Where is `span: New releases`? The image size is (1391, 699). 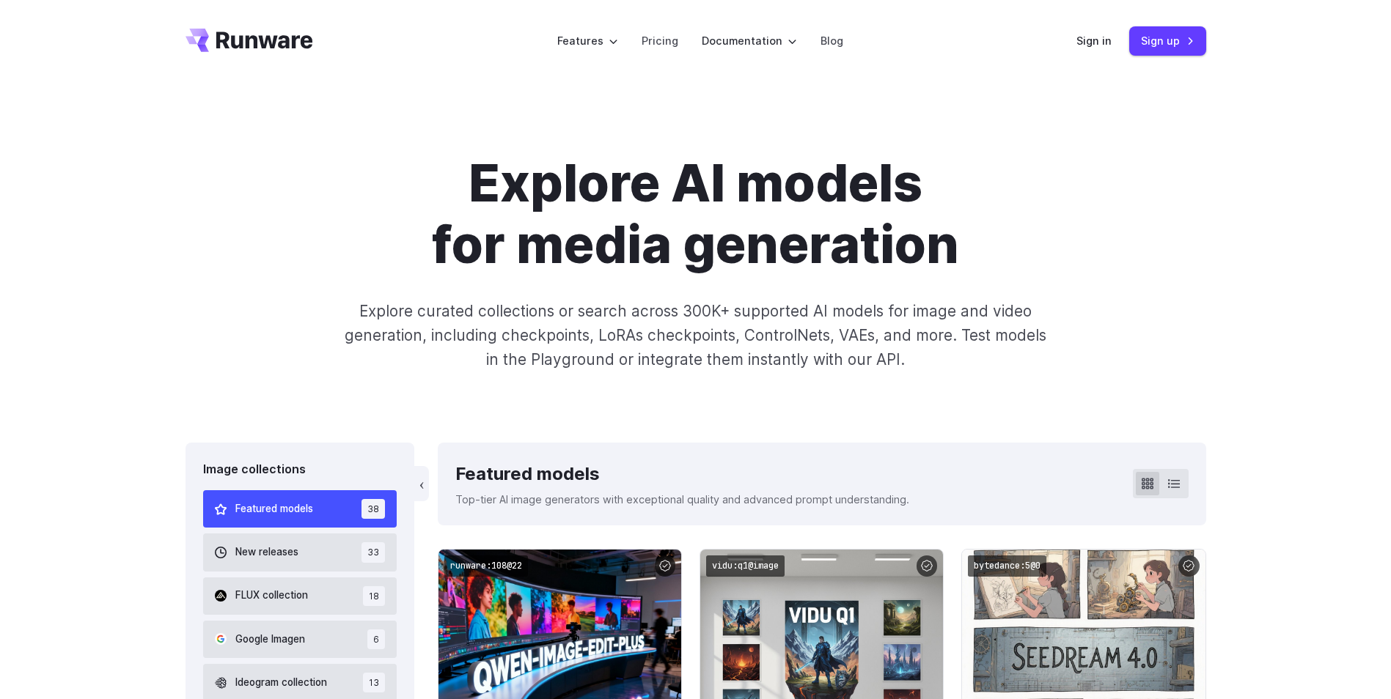 span: New releases is located at coordinates (267, 553).